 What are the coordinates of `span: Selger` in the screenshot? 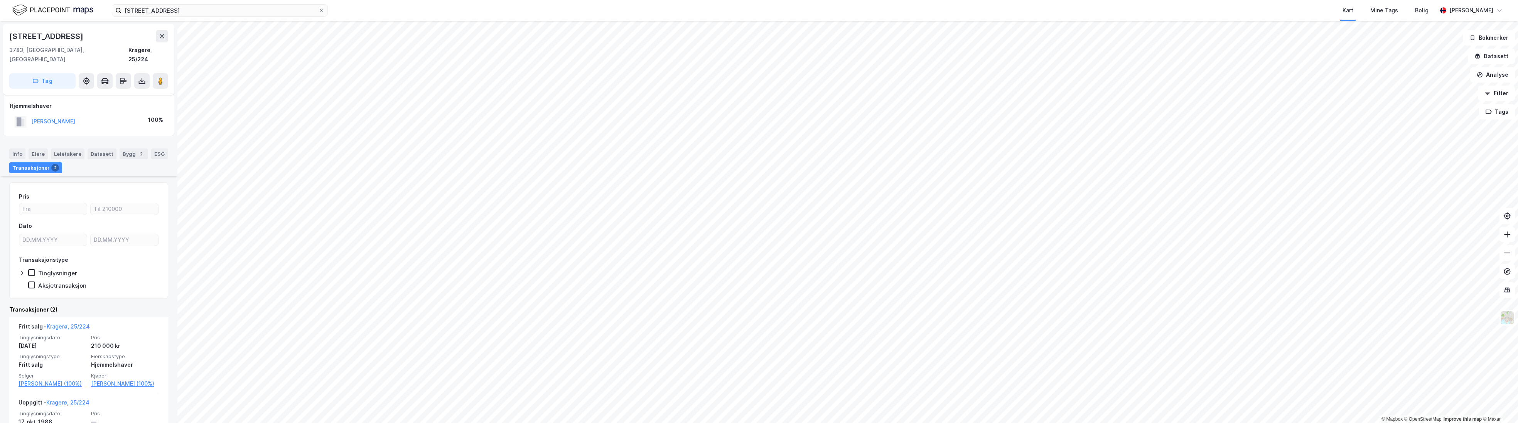 It's located at (52, 376).